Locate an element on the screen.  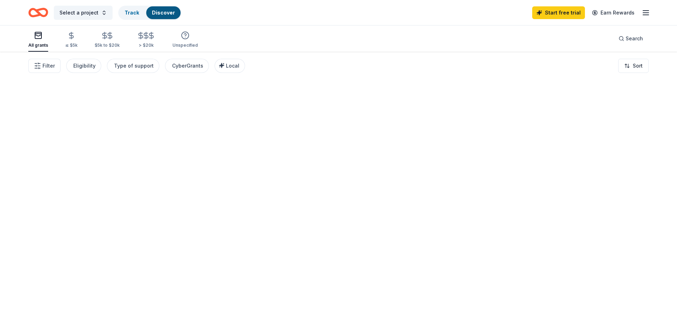
a: Discover is located at coordinates (163, 12).